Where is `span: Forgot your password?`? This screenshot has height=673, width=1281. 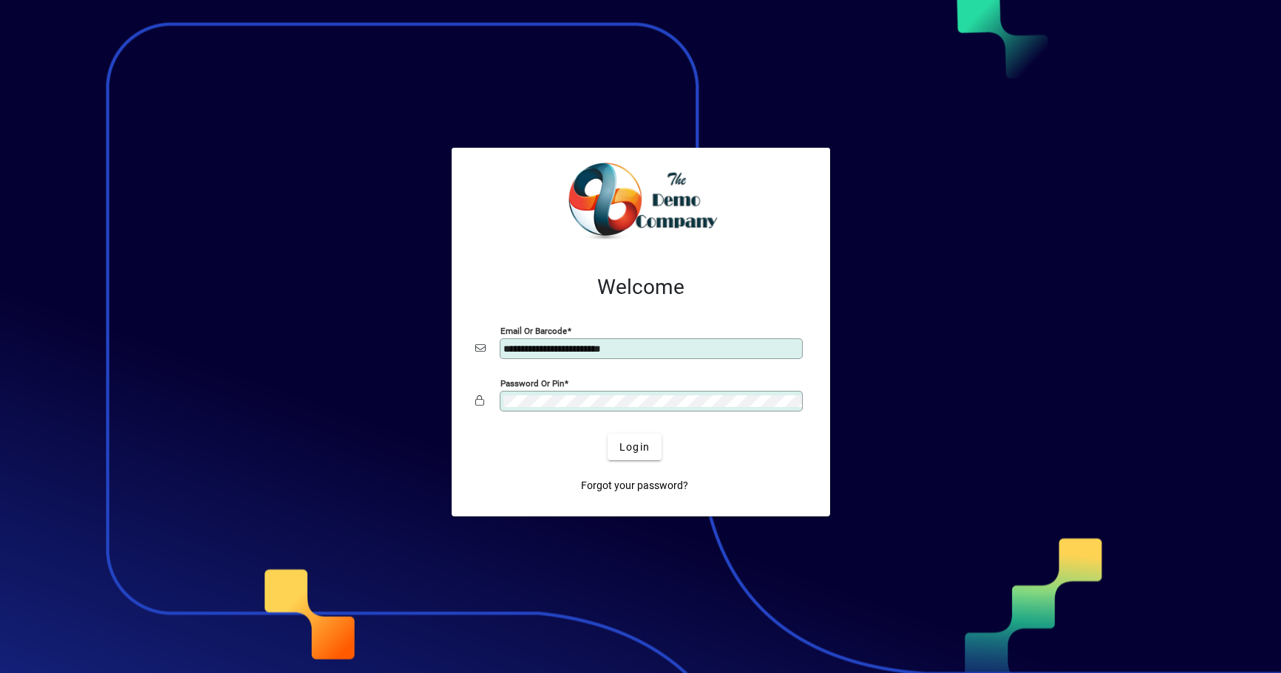 span: Forgot your password? is located at coordinates (634, 486).